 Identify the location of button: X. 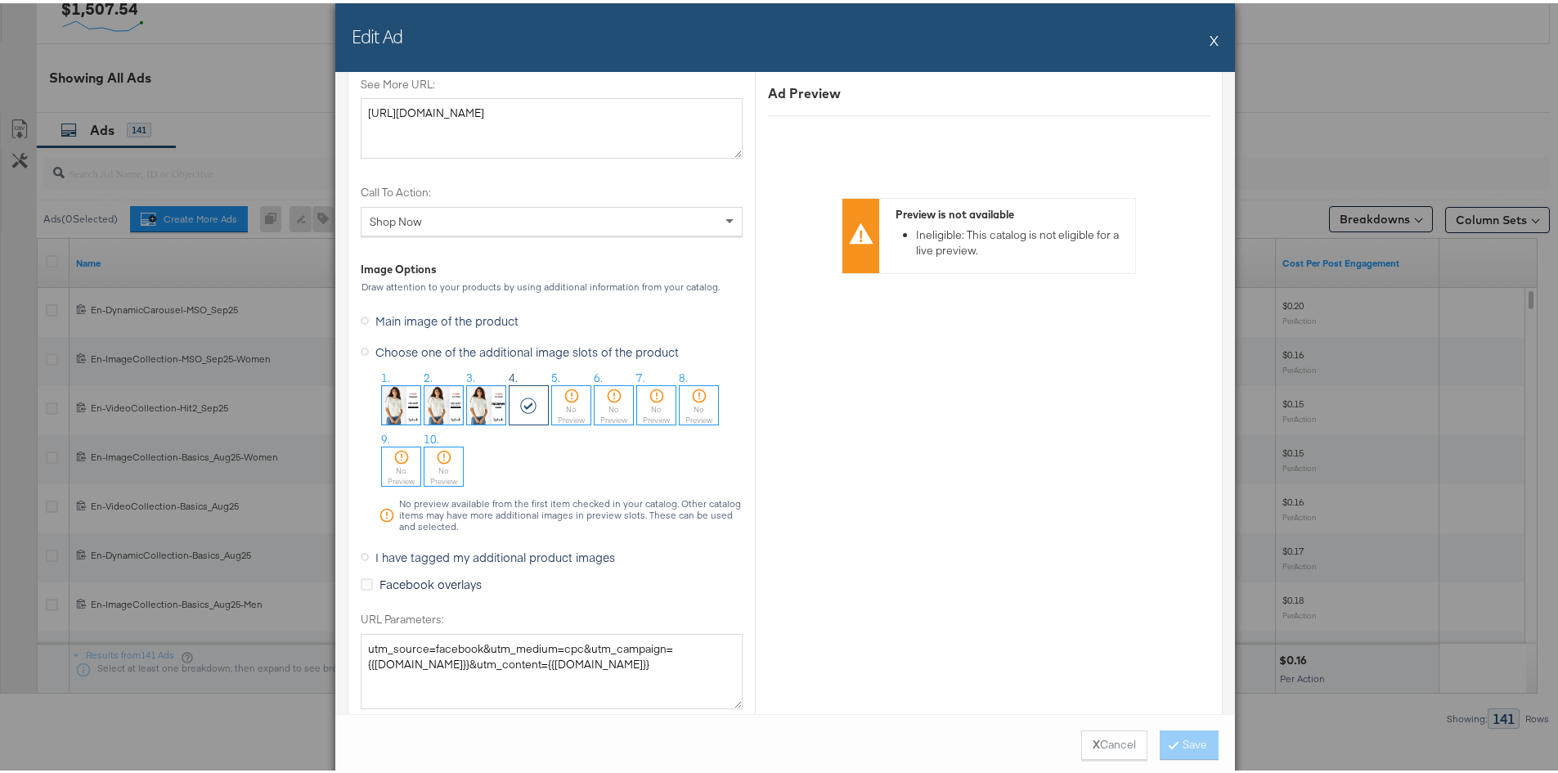
(1214, 37).